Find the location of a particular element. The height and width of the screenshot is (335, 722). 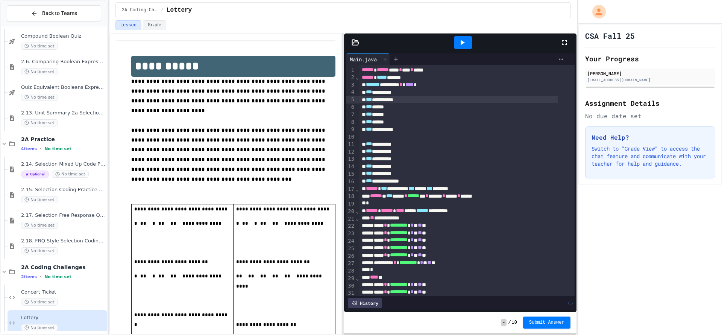

span: Back to Teams is located at coordinates (59, 13).